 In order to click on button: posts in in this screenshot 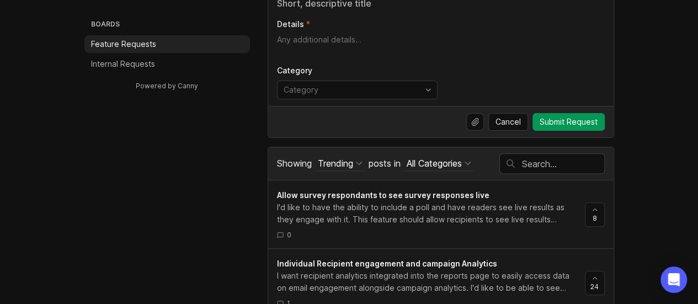, I will do `click(438, 163)`.